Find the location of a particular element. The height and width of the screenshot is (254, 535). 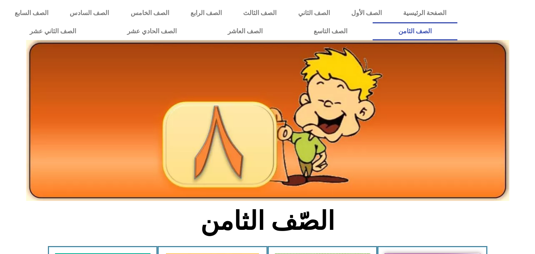

a: الصف الخامس is located at coordinates (150, 13).